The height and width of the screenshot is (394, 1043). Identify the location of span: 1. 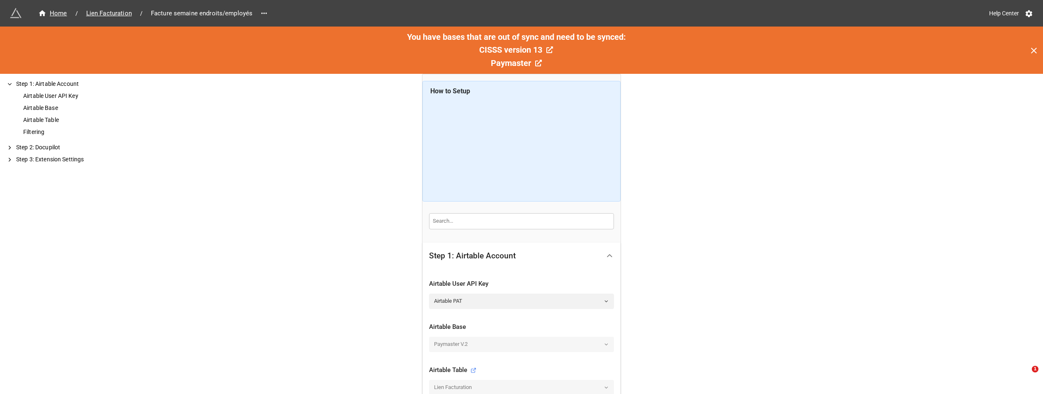
(1035, 369).